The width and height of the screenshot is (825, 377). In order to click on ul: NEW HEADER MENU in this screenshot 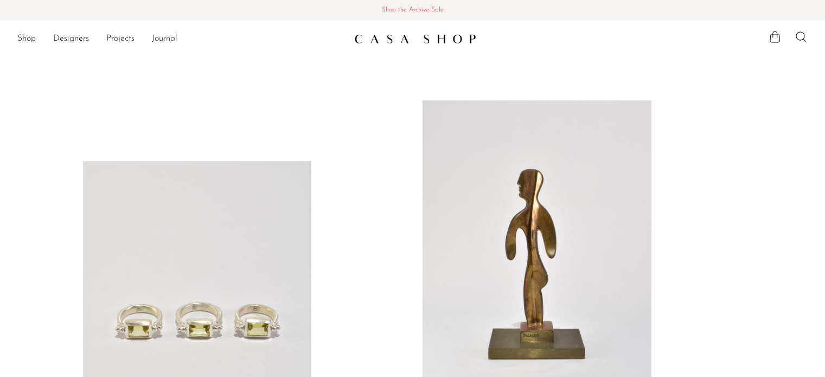, I will do `click(181, 39)`.